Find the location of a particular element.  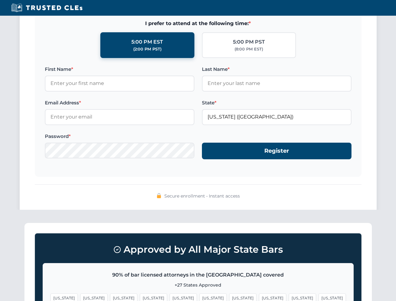

label: Email Address is located at coordinates (120, 103).